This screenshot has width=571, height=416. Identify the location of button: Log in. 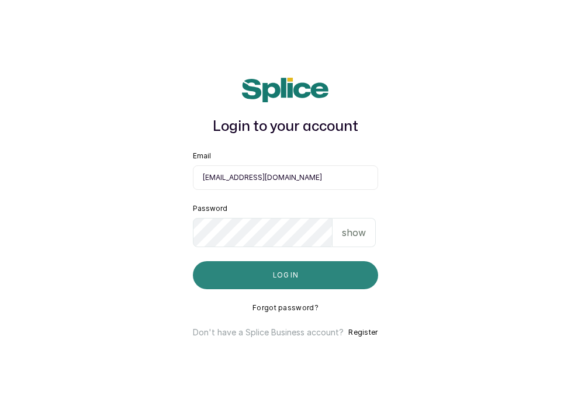
(285, 275).